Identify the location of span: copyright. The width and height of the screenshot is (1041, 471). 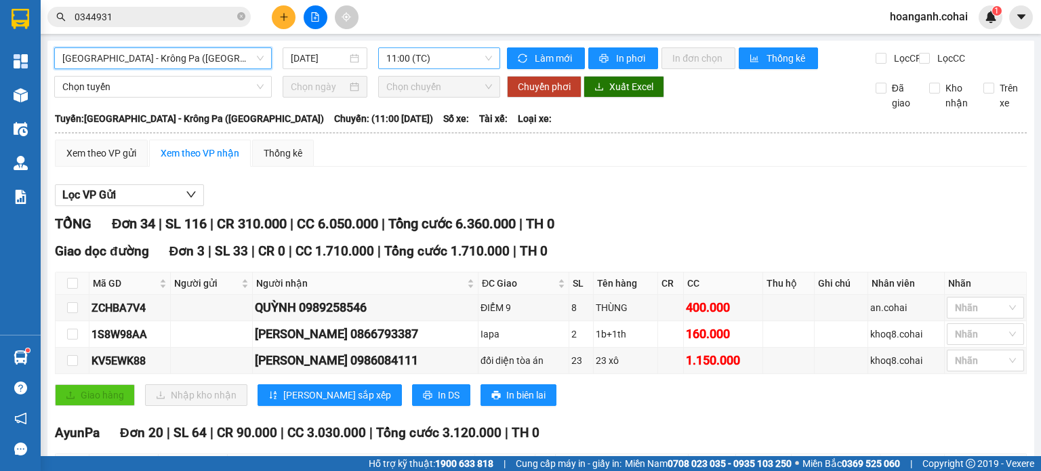
(970, 464).